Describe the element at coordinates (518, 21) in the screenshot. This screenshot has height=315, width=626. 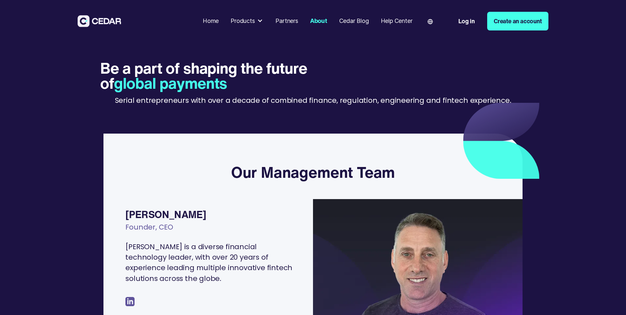
I see `a: Create an account` at that location.